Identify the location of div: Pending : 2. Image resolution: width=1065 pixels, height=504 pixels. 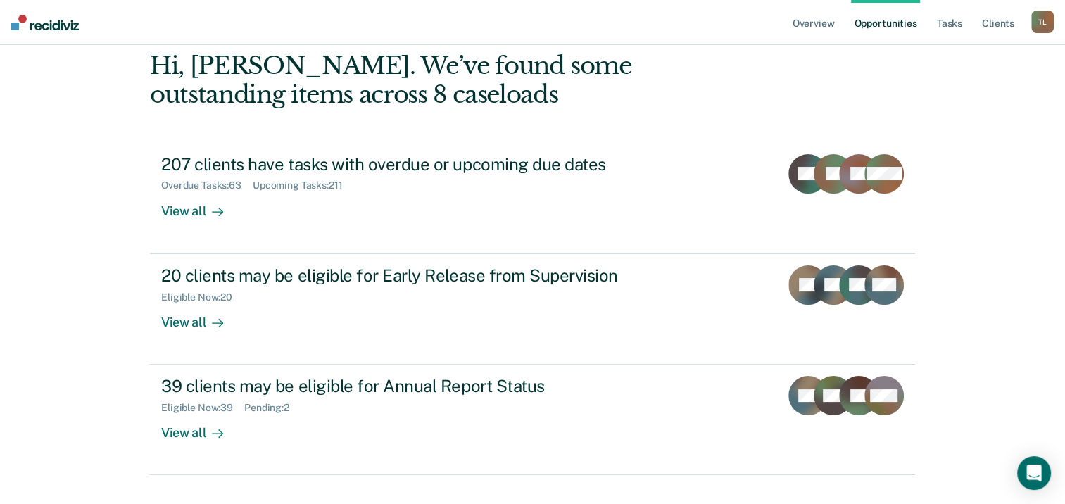
(272, 408).